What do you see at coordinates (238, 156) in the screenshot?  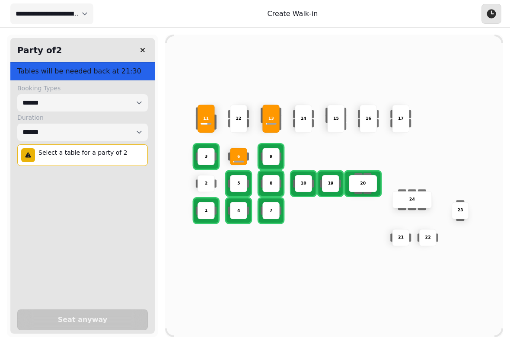 I see `p: 6` at bounding box center [238, 156].